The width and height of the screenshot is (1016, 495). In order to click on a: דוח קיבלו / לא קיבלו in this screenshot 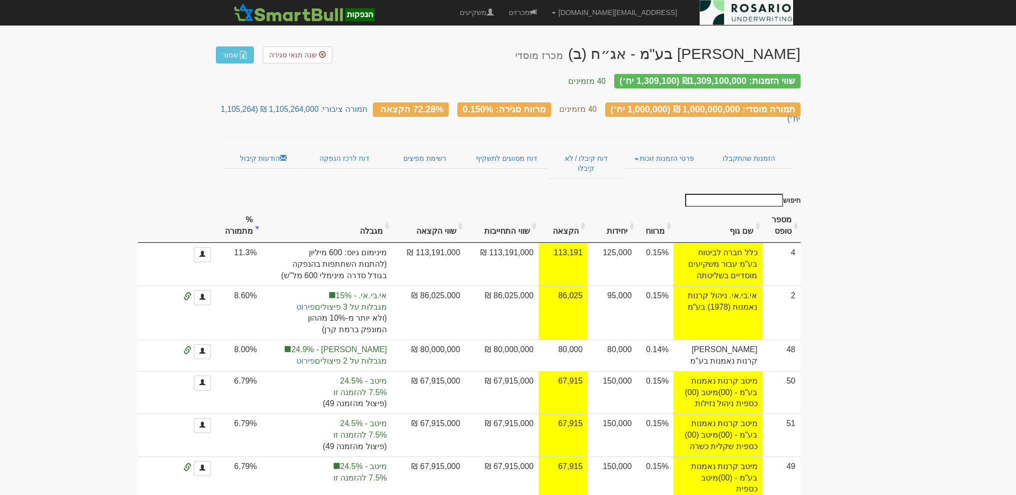, I will do `click(586, 163)`.